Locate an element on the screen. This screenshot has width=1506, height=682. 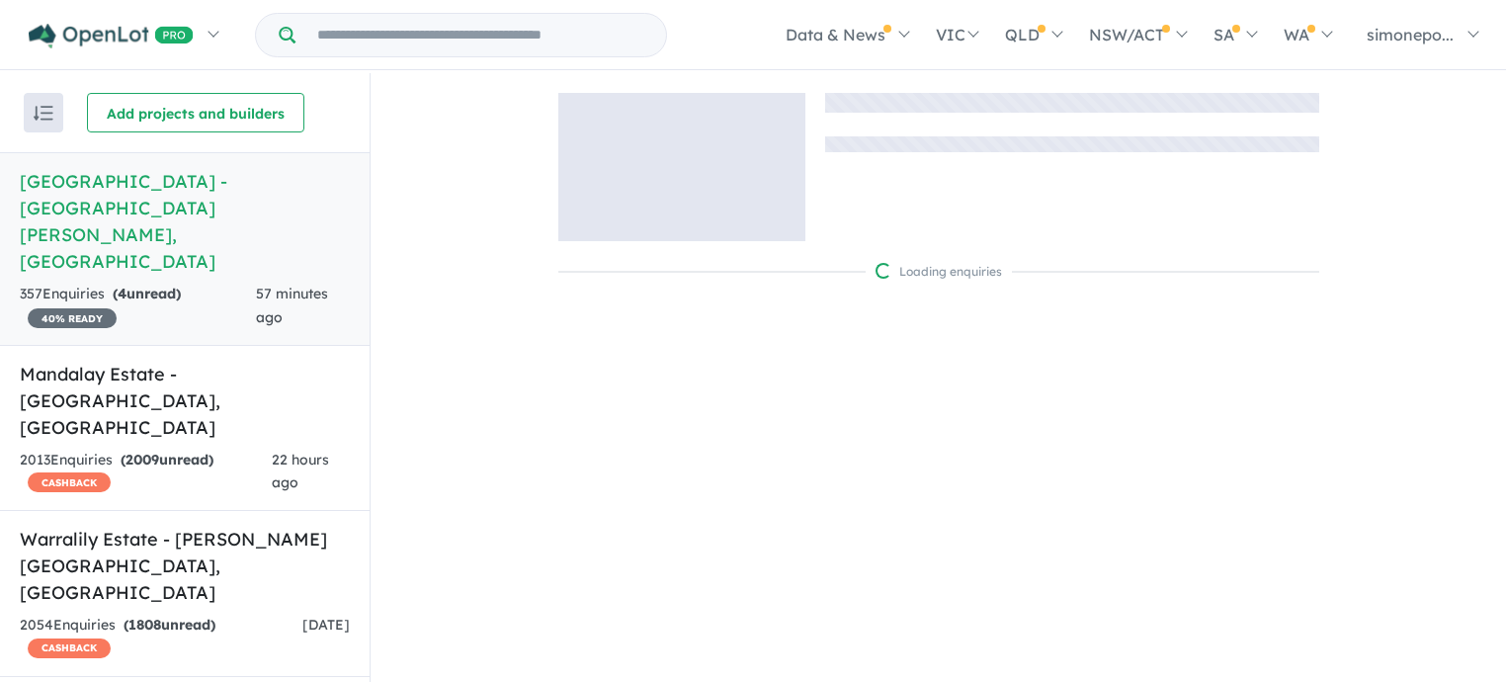
span: 4 is located at coordinates (122, 294).